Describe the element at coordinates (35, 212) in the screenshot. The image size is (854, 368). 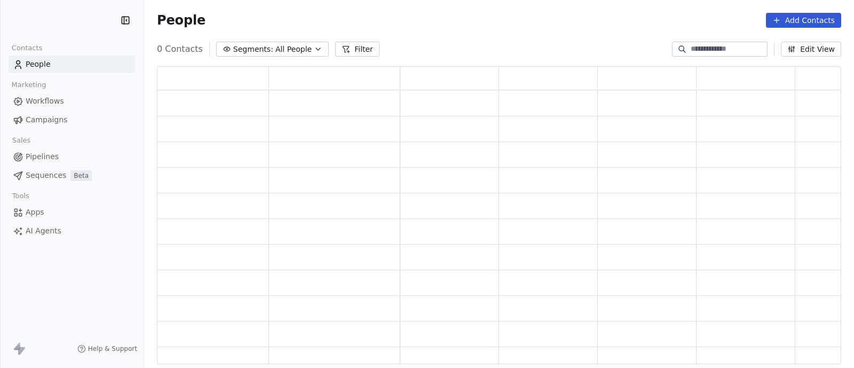
I see `span: Apps` at that location.